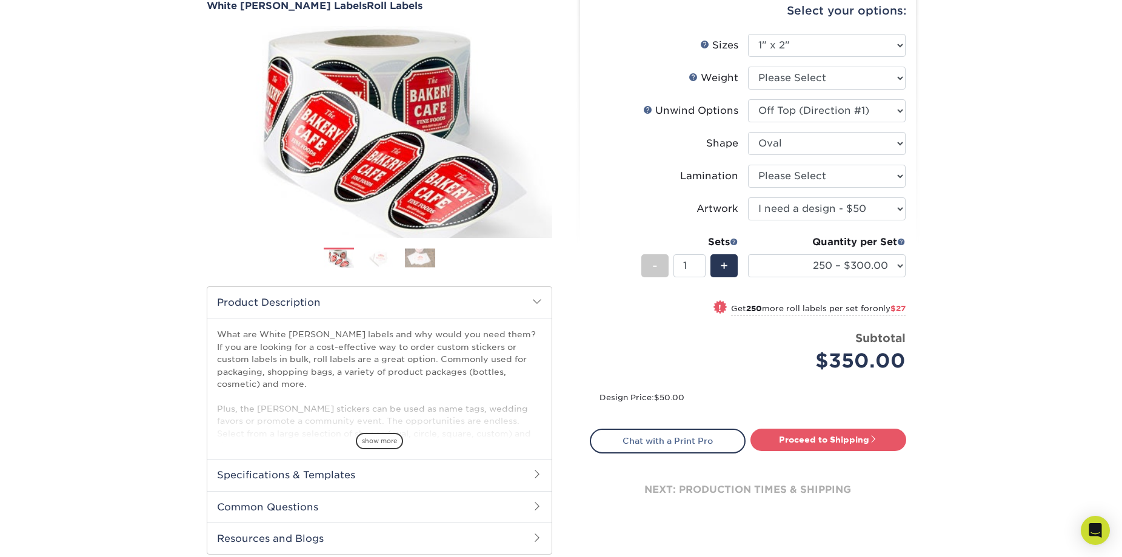 The height and width of the screenshot is (557, 1122). I want to click on small: Design Price:, so click(642, 397).